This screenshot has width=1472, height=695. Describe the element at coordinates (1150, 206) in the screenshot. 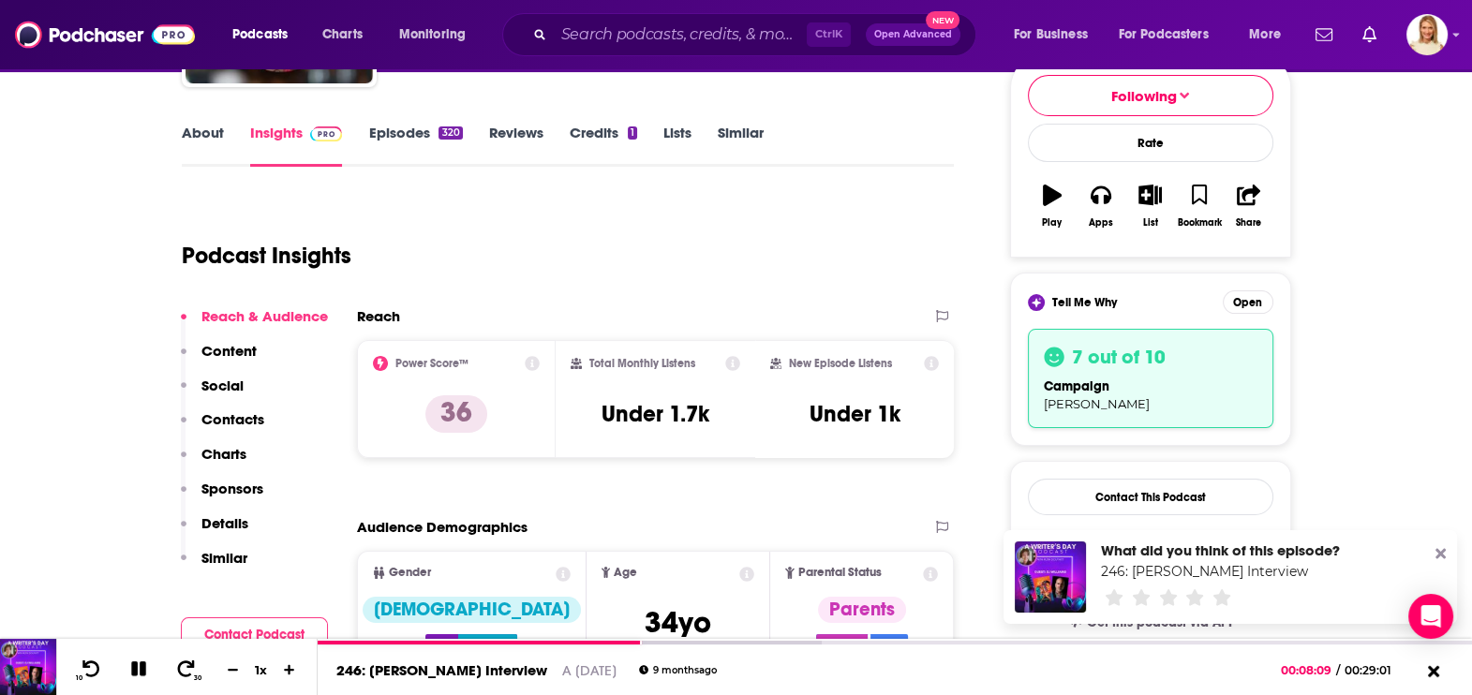

I see `button: List` at that location.